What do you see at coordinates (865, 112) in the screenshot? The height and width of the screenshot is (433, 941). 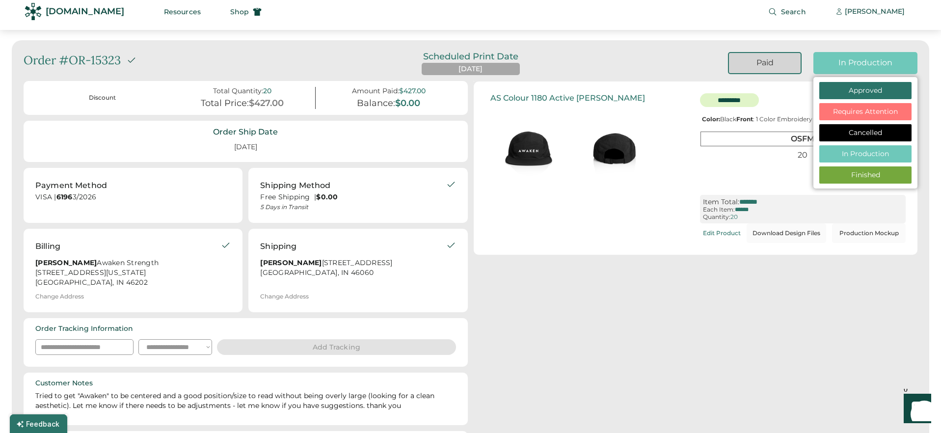 I see `div: Requires Attention` at bounding box center [865, 112].